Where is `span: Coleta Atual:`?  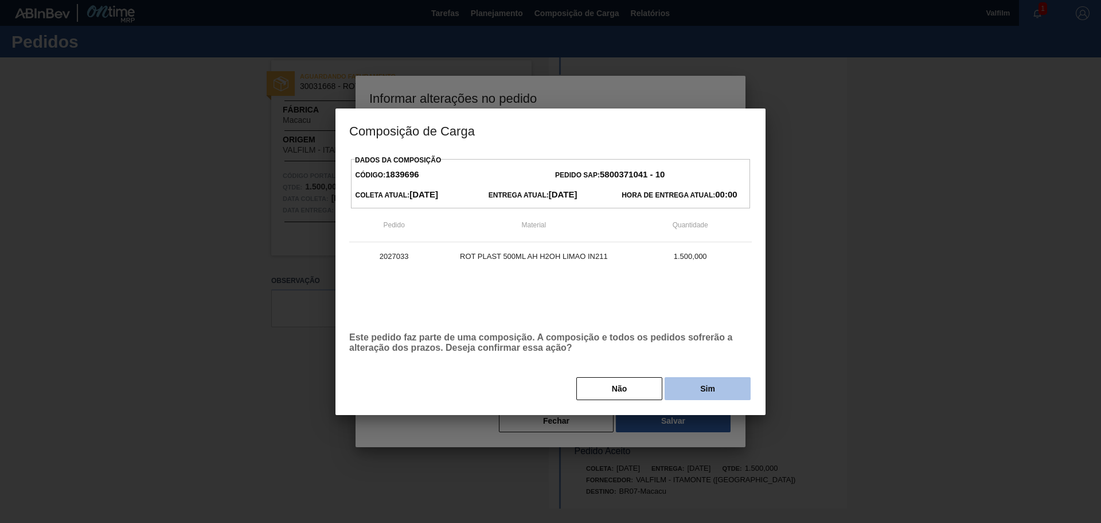 span: Coleta Atual: is located at coordinates (397, 195).